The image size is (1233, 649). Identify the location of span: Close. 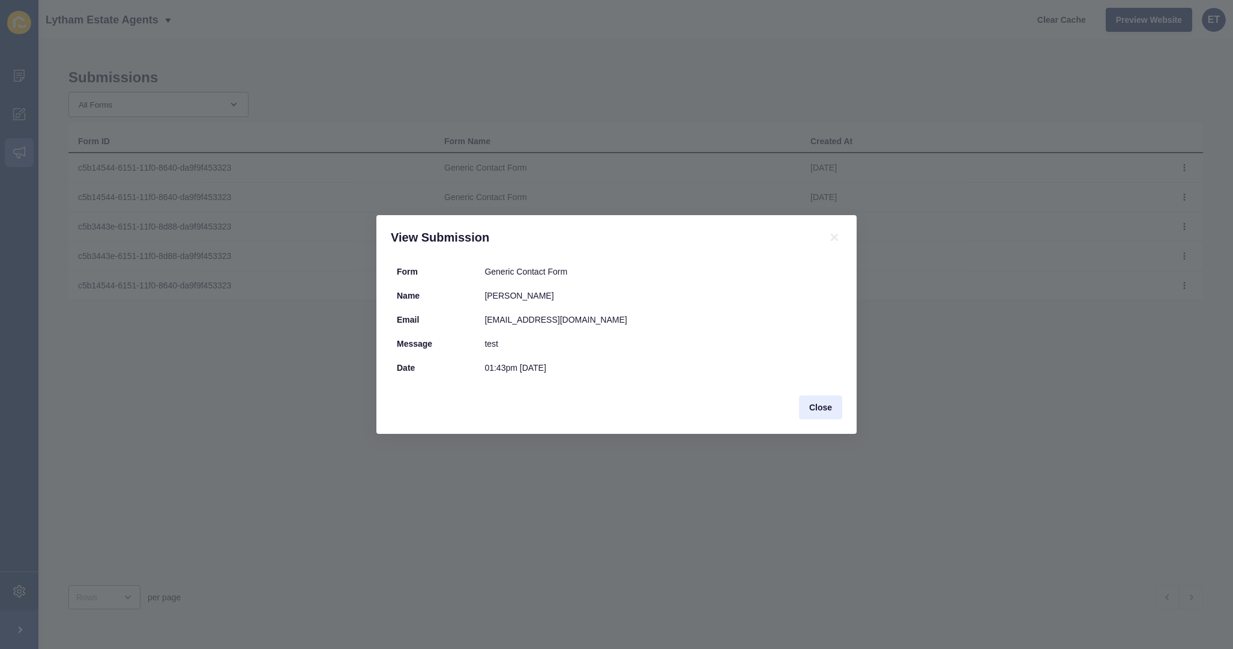
(821, 407).